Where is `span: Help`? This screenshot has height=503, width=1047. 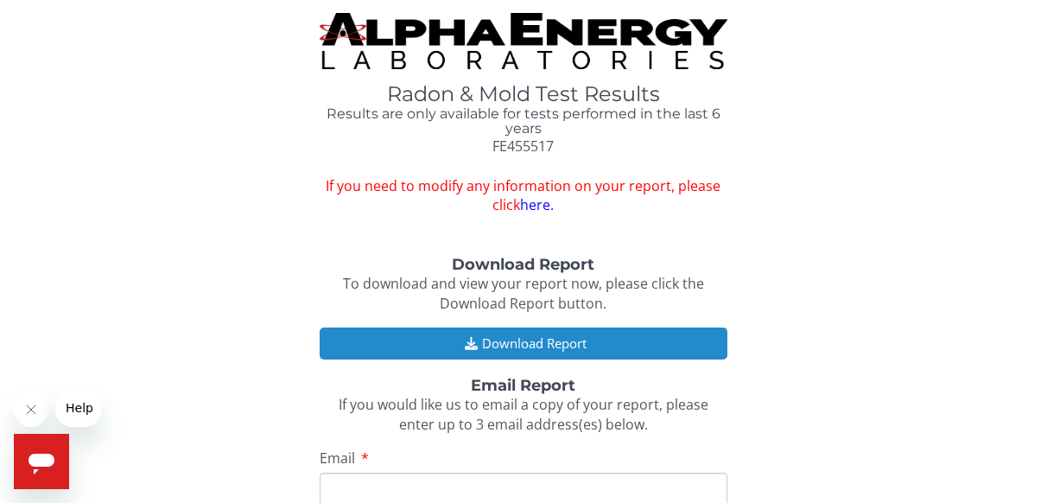 span: Help is located at coordinates (24, 19).